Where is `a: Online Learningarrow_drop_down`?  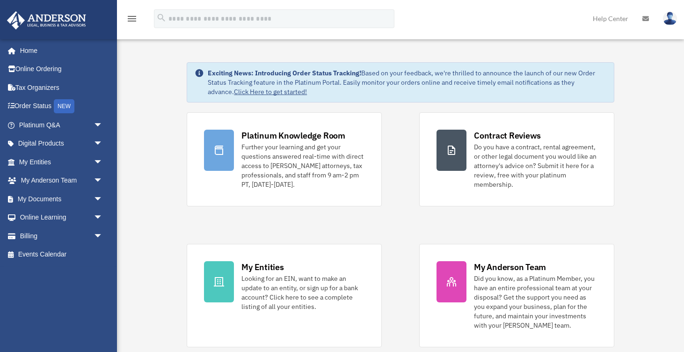 a: Online Learningarrow_drop_down is located at coordinates (62, 217).